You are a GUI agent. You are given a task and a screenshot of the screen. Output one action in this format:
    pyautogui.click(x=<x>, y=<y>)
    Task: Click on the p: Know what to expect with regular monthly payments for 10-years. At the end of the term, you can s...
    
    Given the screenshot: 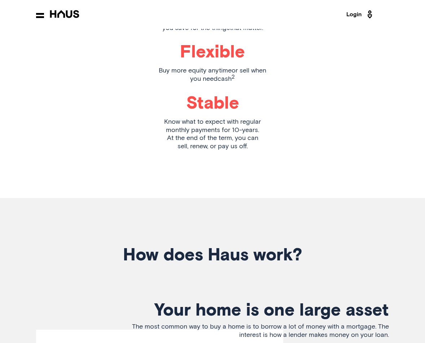 What is the action you would take?
    pyautogui.click(x=212, y=134)
    